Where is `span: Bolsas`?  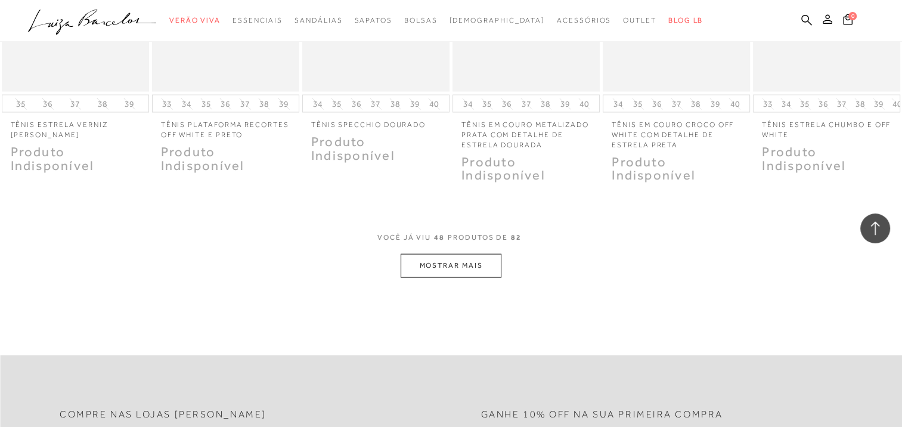 span: Bolsas is located at coordinates (421, 20).